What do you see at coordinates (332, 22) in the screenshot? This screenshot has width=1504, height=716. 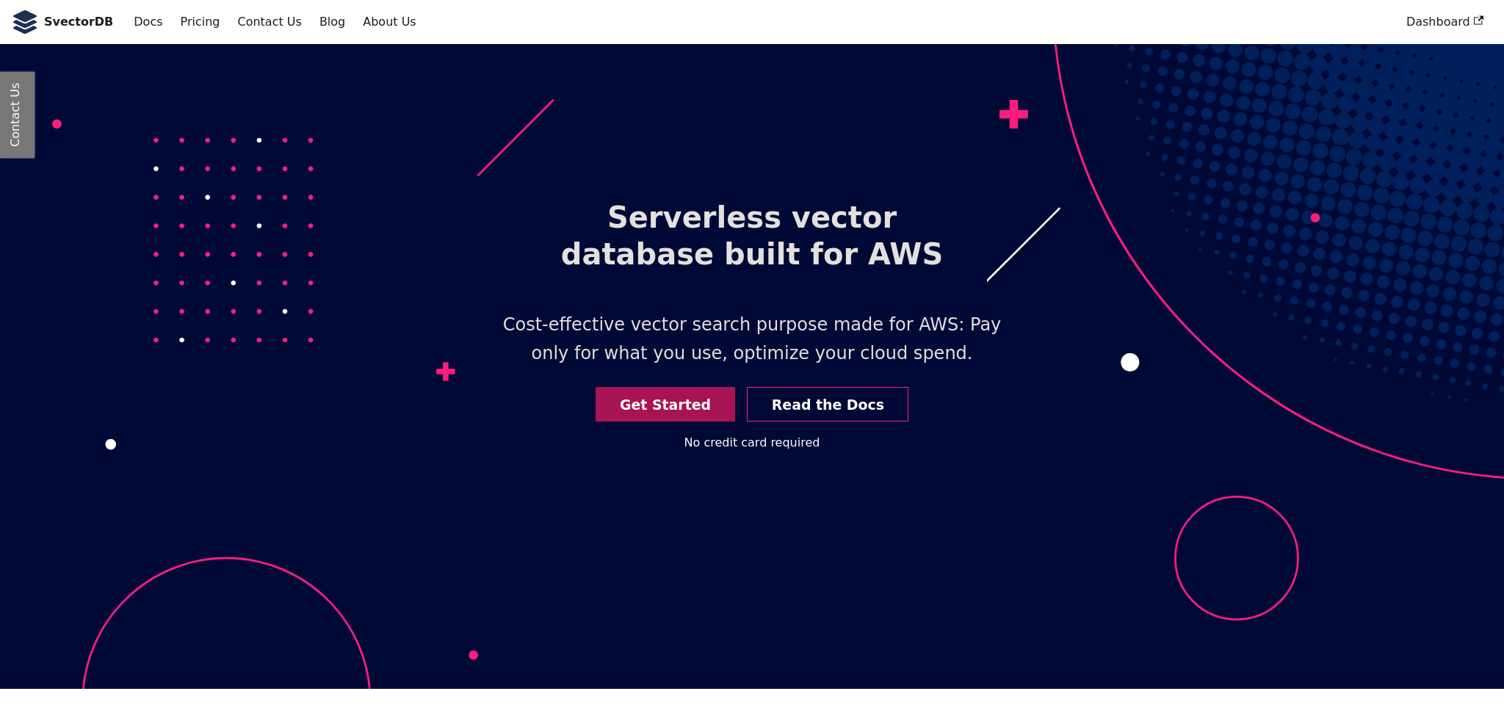 I see `a: Blog` at bounding box center [332, 22].